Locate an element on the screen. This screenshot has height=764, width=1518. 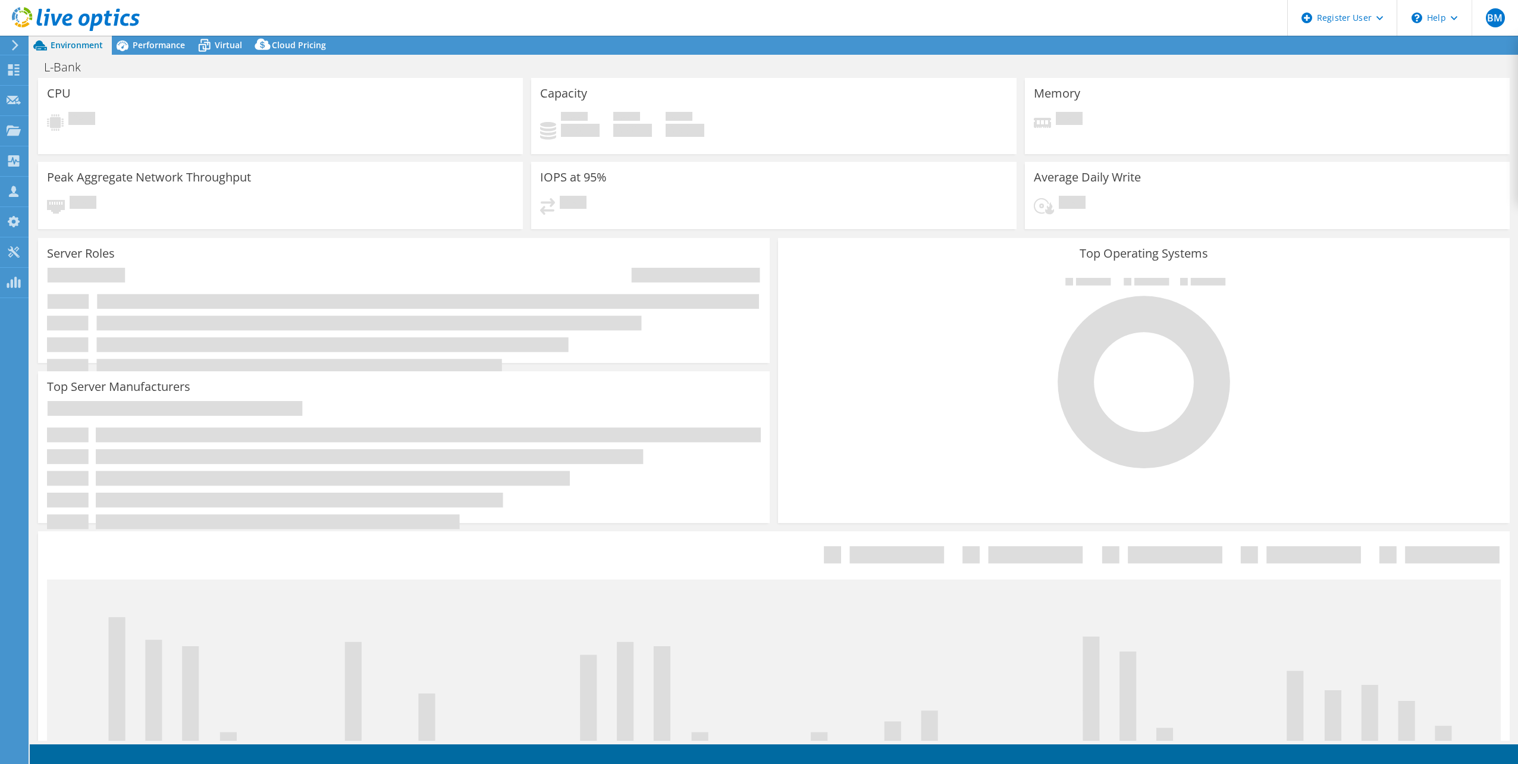
h3: Top Server Manufacturers is located at coordinates (118, 387).